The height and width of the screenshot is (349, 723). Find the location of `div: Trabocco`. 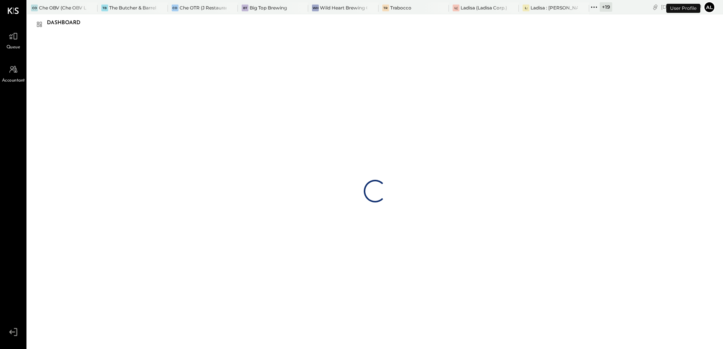

div: Trabocco is located at coordinates (401, 8).